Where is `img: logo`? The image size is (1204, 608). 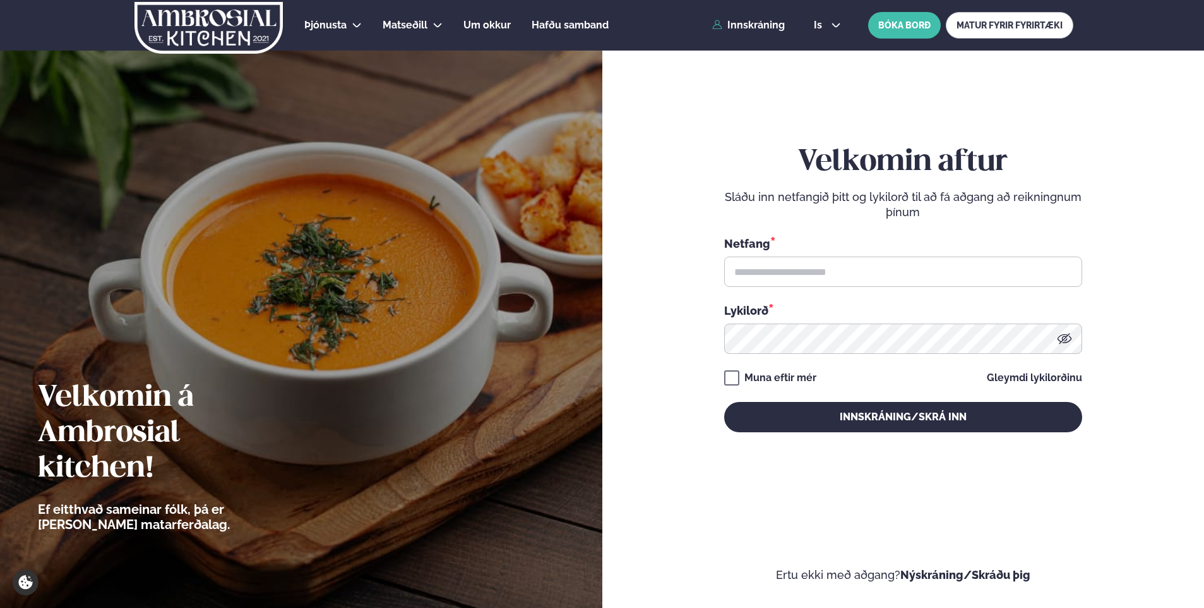
img: logo is located at coordinates (208, 28).